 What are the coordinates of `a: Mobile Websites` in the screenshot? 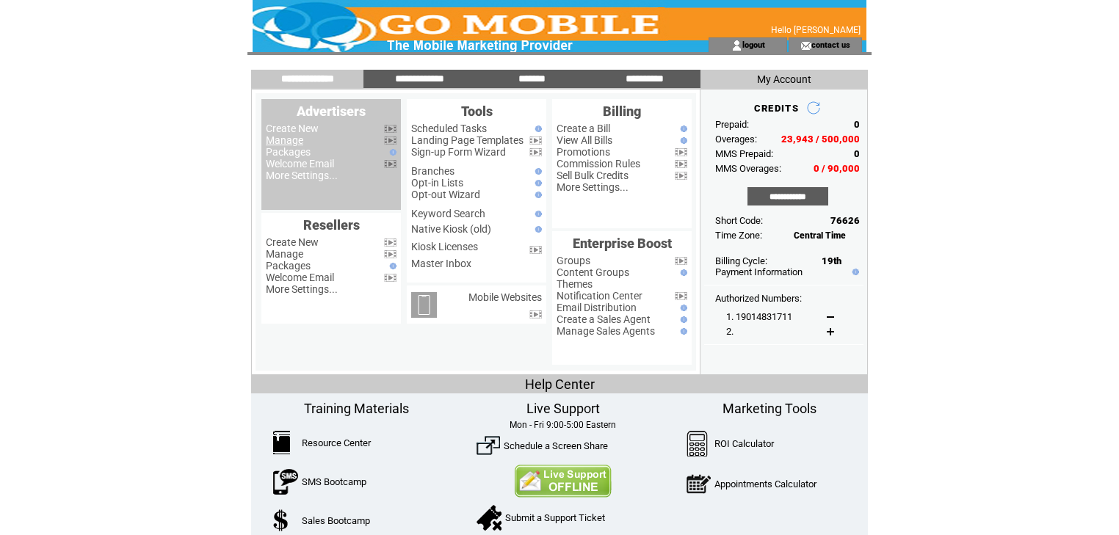 It's located at (505, 297).